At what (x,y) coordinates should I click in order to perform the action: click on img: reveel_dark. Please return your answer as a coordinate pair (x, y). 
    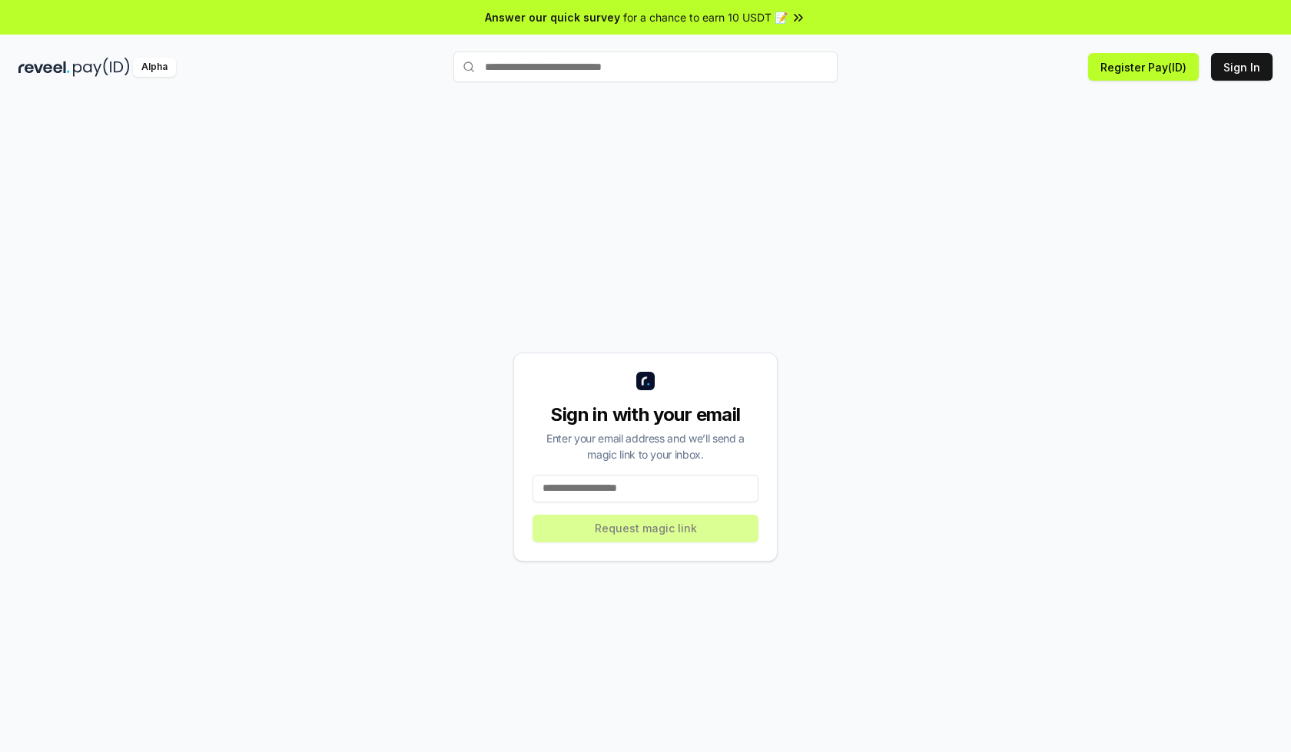
    Looking at the image, I should click on (44, 67).